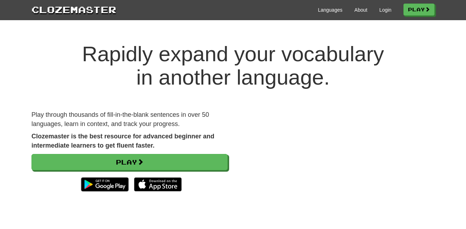 This screenshot has height=229, width=466. I want to click on a: Languages, so click(330, 10).